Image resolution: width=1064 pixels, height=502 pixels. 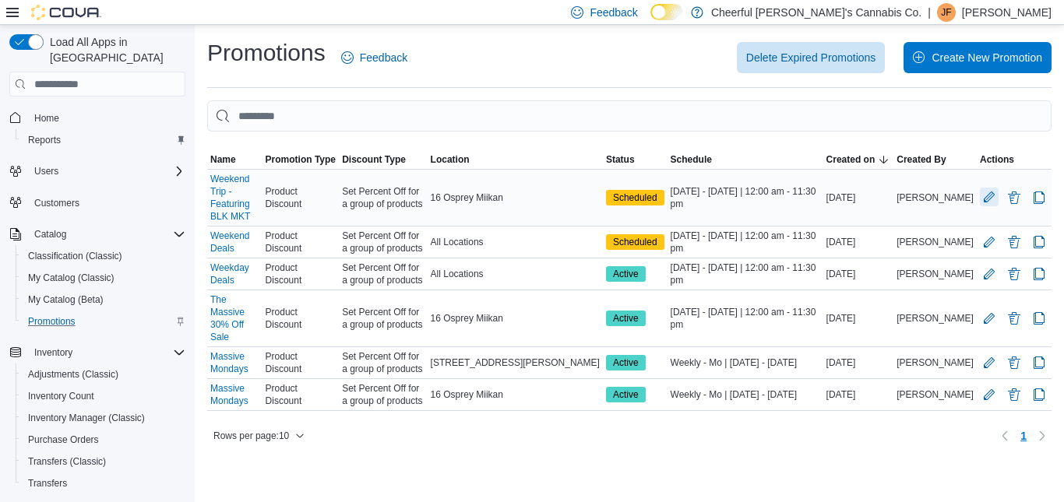 I want to click on a: Customers, so click(x=57, y=203).